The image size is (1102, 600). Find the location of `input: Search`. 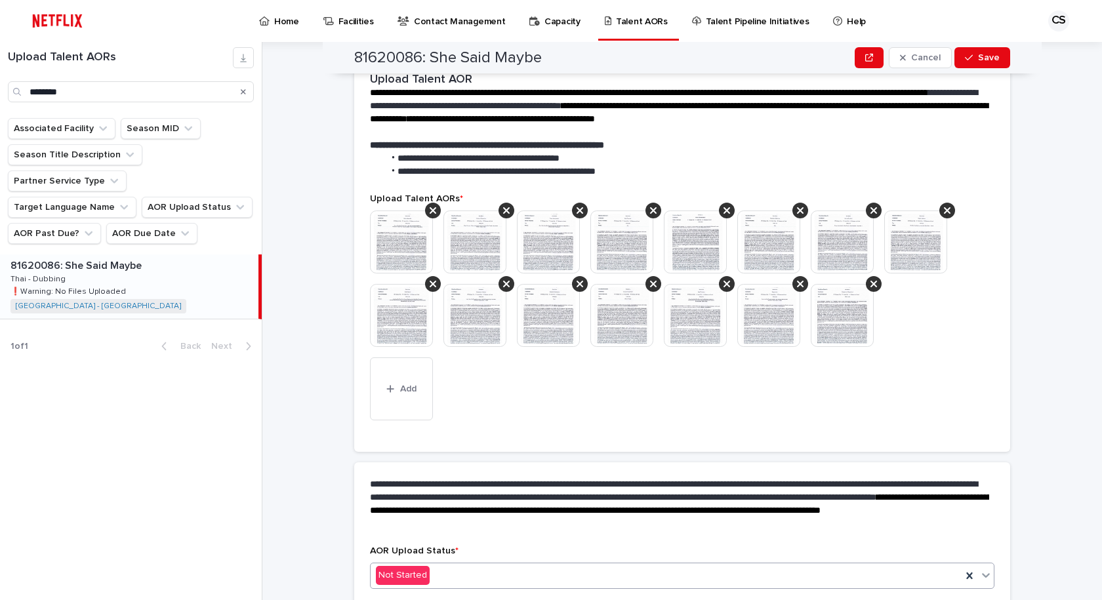

input: Search is located at coordinates (130, 92).